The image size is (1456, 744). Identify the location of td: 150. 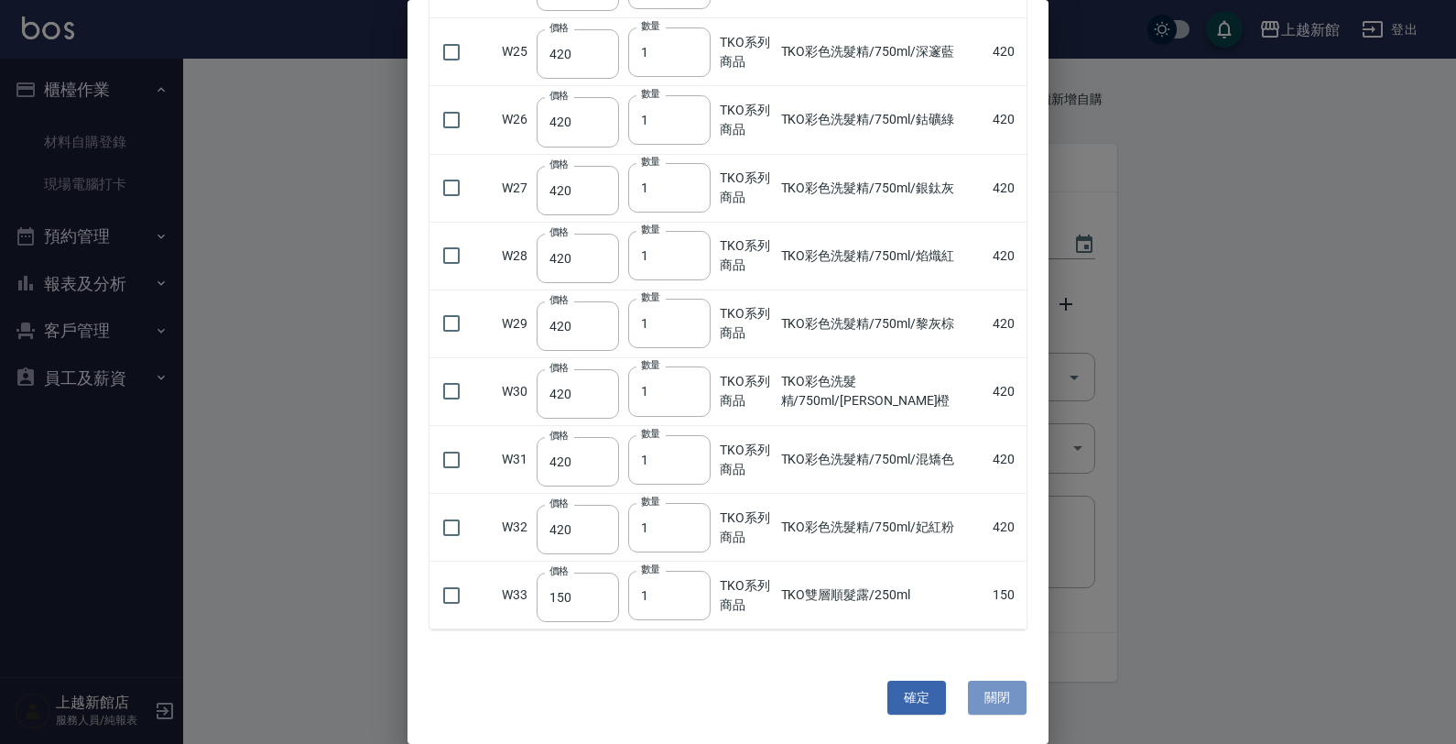
(1007, 595).